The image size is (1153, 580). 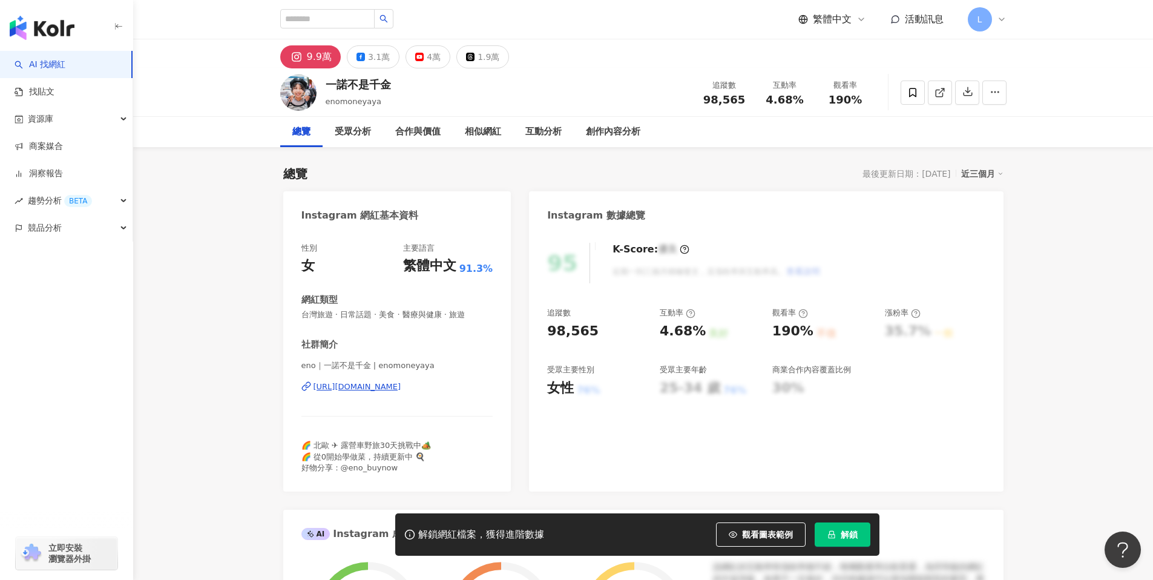 What do you see at coordinates (843, 535) in the screenshot?
I see `button: 解鎖` at bounding box center [843, 535].